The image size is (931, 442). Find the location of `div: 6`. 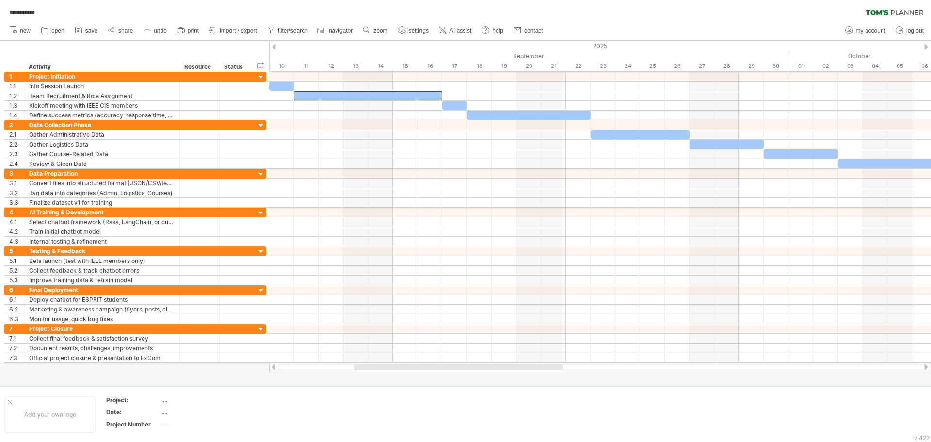

div: 6 is located at coordinates (16, 290).